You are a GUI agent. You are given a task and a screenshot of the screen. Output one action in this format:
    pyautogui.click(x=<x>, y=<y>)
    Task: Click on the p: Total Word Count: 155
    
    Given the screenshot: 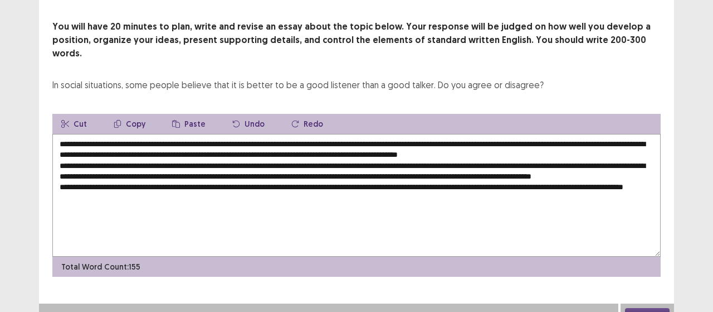 What is the action you would take?
    pyautogui.click(x=101, y=266)
    